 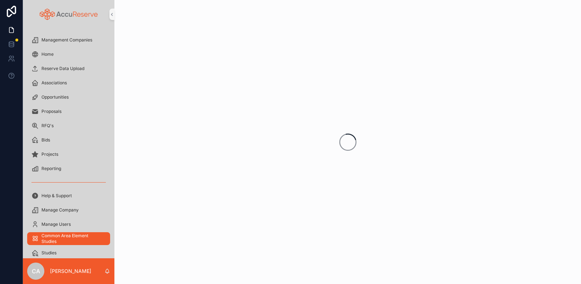 What do you see at coordinates (69, 140) in the screenshot?
I see `a: Bids` at bounding box center [69, 140].